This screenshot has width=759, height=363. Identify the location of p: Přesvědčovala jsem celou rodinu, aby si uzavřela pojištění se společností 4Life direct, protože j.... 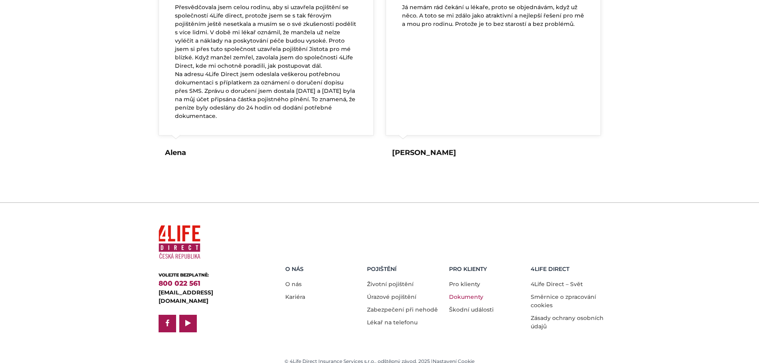
(266, 62).